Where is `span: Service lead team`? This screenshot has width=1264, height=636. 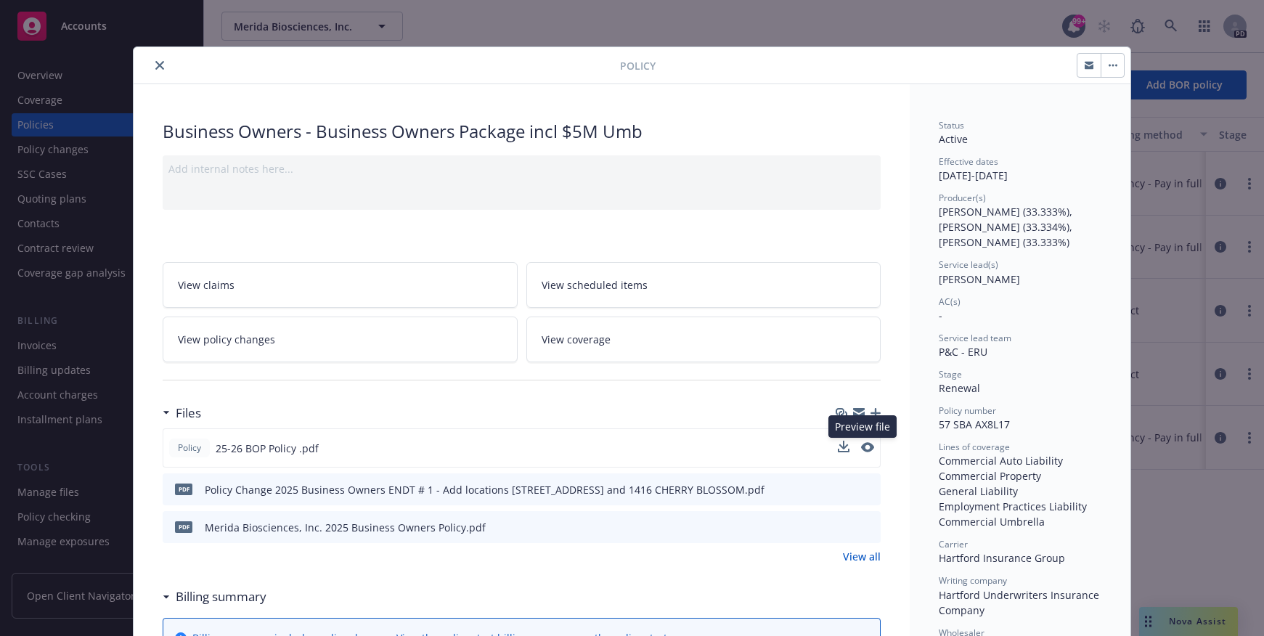 span: Service lead team is located at coordinates (975, 338).